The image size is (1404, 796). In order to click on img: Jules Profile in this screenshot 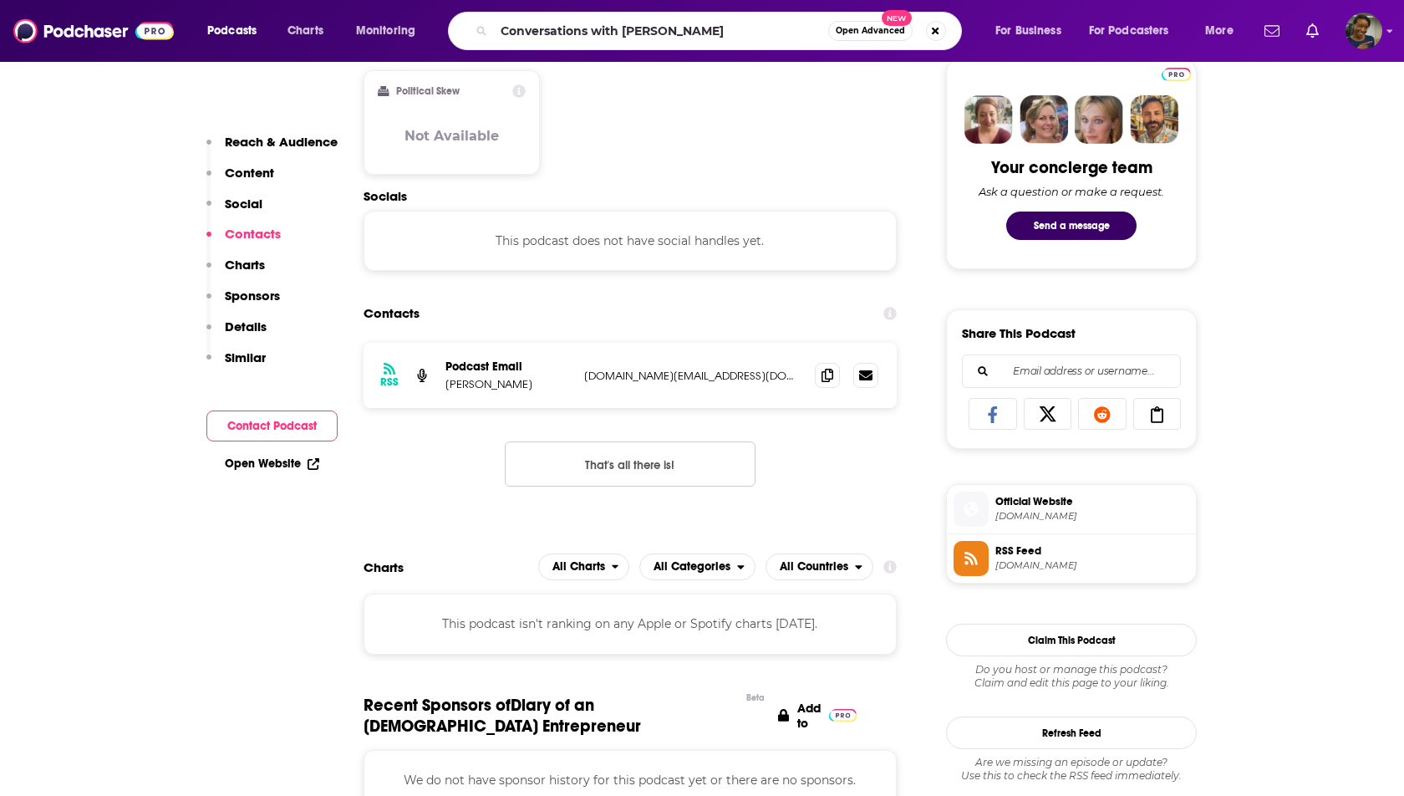, I will do `click(1099, 120)`.